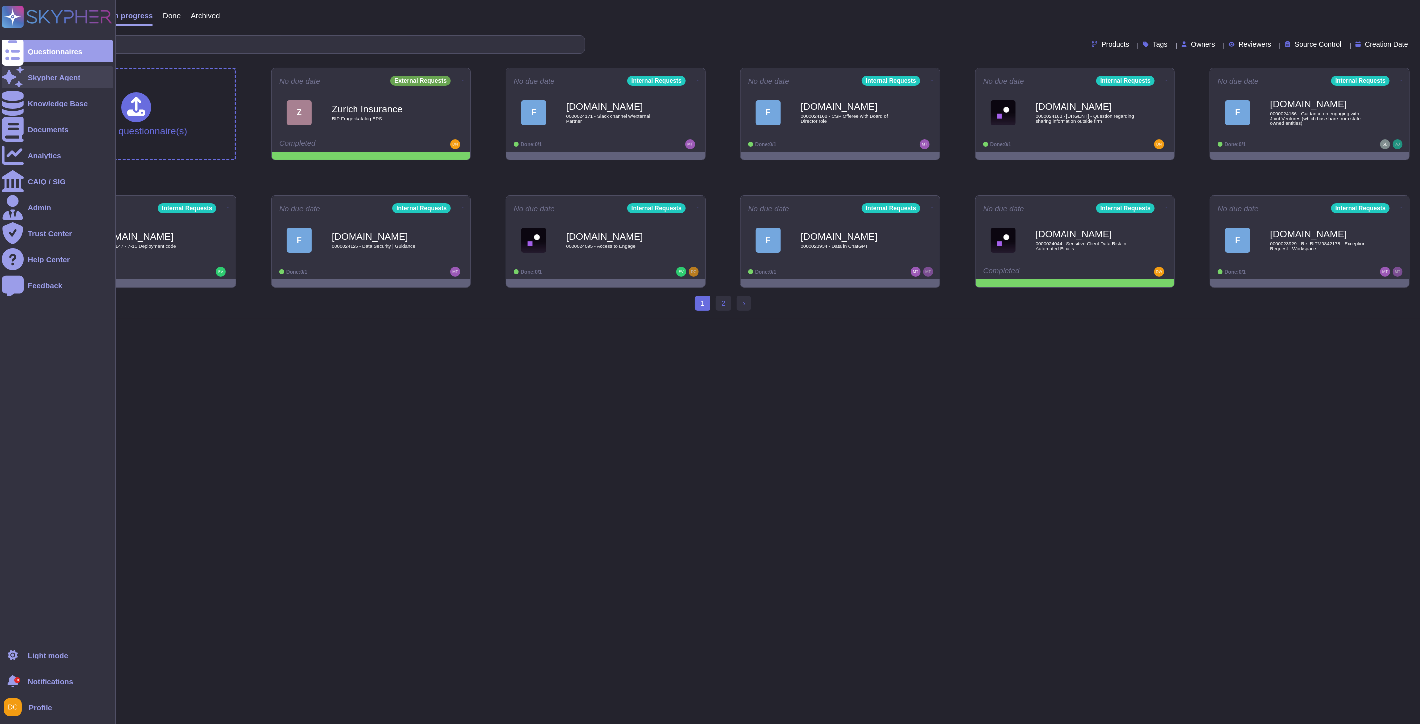 Image resolution: width=1420 pixels, height=724 pixels. What do you see at coordinates (1320, 118) in the screenshot?
I see `span: 0000024156 - Guidance on engaging with Joint Ventures (which has share from state-owned entities)` at bounding box center [1320, 118].